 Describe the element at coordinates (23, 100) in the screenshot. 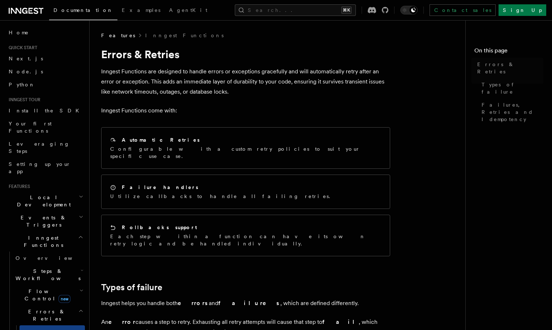

I see `span: Inngest tour` at that location.